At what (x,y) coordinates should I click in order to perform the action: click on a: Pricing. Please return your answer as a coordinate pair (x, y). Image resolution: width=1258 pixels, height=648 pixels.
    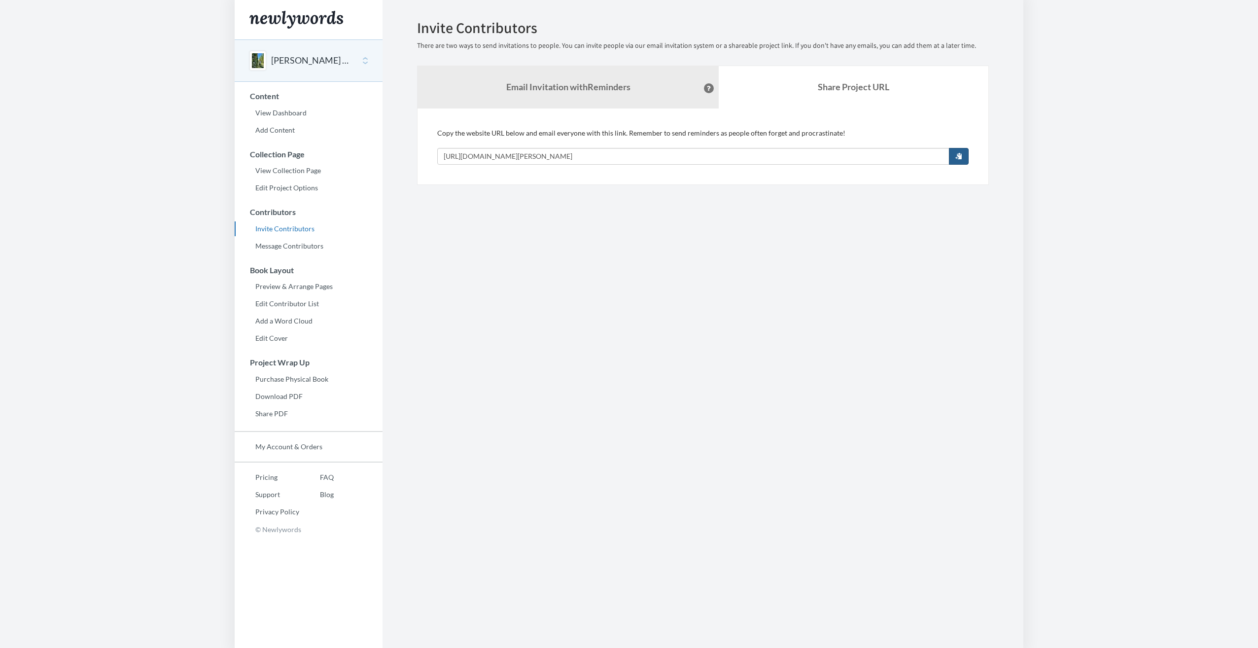
    Looking at the image, I should click on (267, 477).